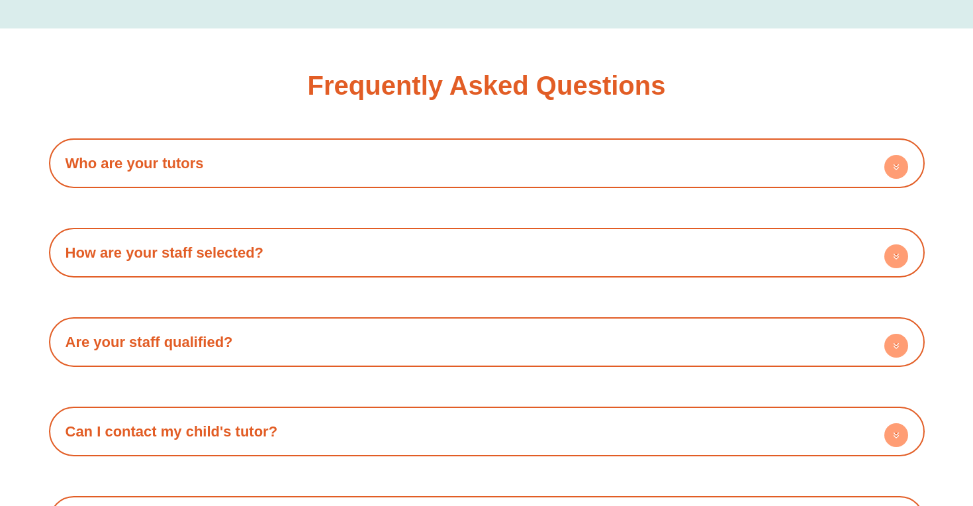 The image size is (973, 506). I want to click on a: Are your staff qualified?, so click(149, 342).